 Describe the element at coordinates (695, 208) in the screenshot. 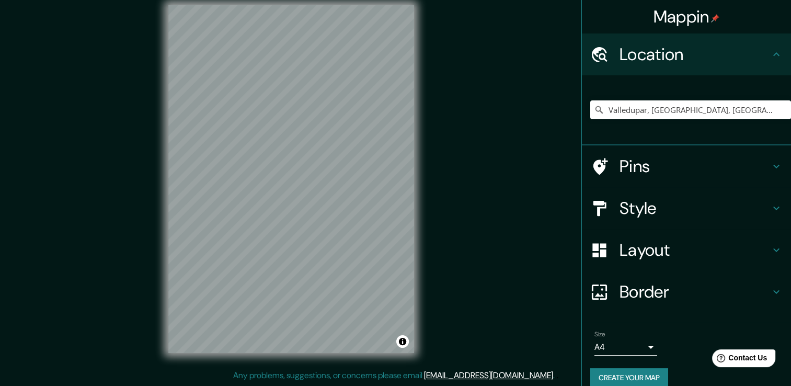

I see `h4: Style` at that location.